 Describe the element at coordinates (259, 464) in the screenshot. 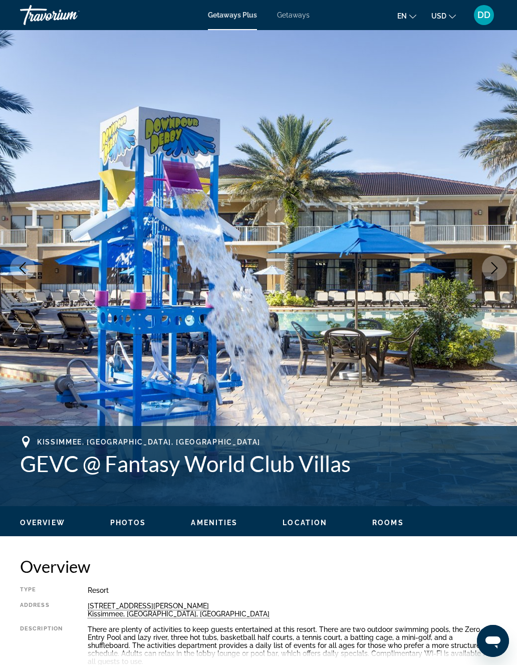

I see `h1: GEVC @ Fantasy World Club Villas` at that location.